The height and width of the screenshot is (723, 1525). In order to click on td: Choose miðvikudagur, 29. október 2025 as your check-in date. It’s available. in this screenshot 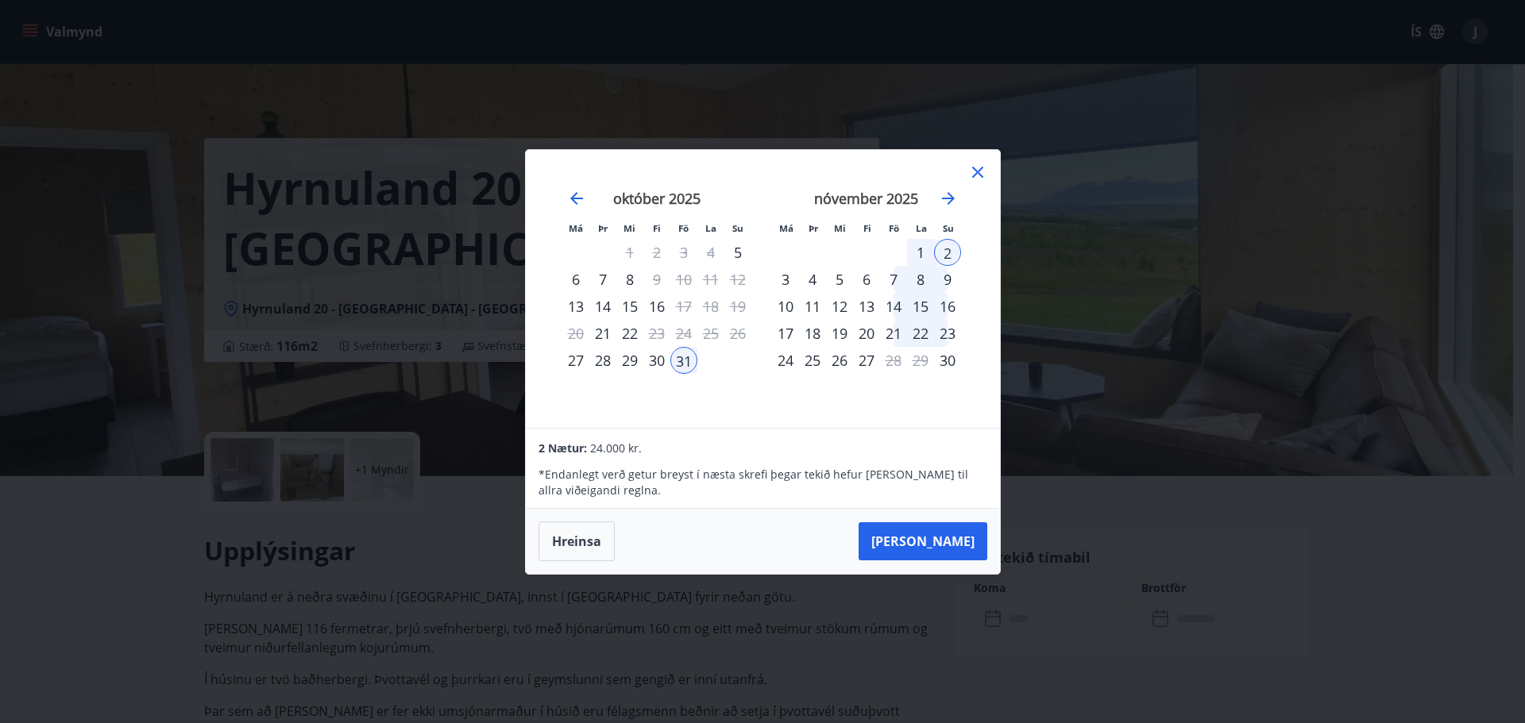, I will do `click(630, 361)`.